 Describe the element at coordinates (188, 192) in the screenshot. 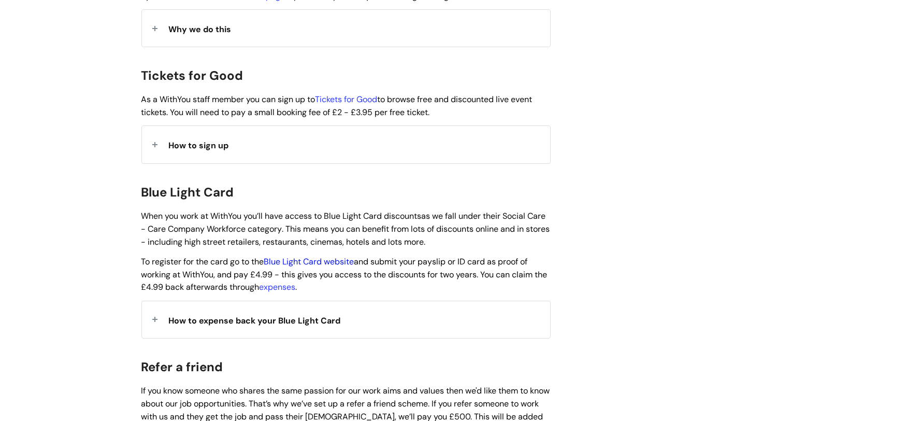

I see `span: Blue Light Card` at that location.